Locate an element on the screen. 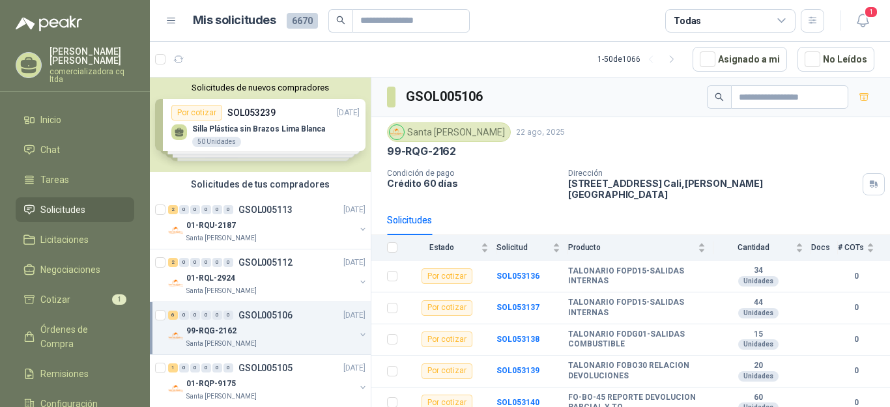 The image size is (890, 407). span: # COTs is located at coordinates (851, 248).